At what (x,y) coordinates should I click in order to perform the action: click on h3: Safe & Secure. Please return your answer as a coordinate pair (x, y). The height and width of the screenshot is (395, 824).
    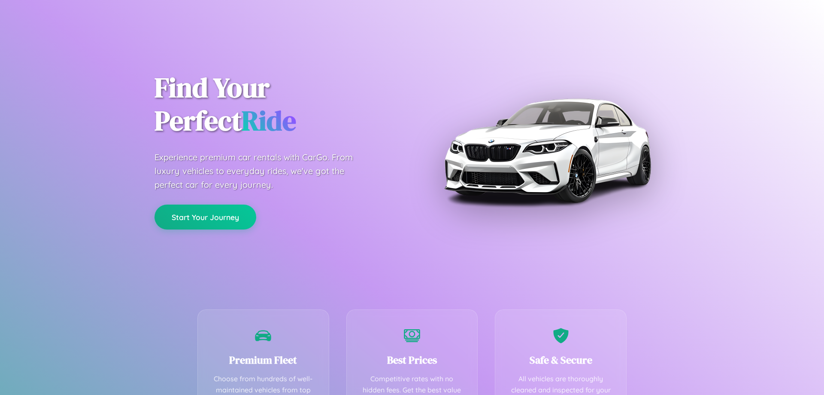
    Looking at the image, I should click on (561, 359).